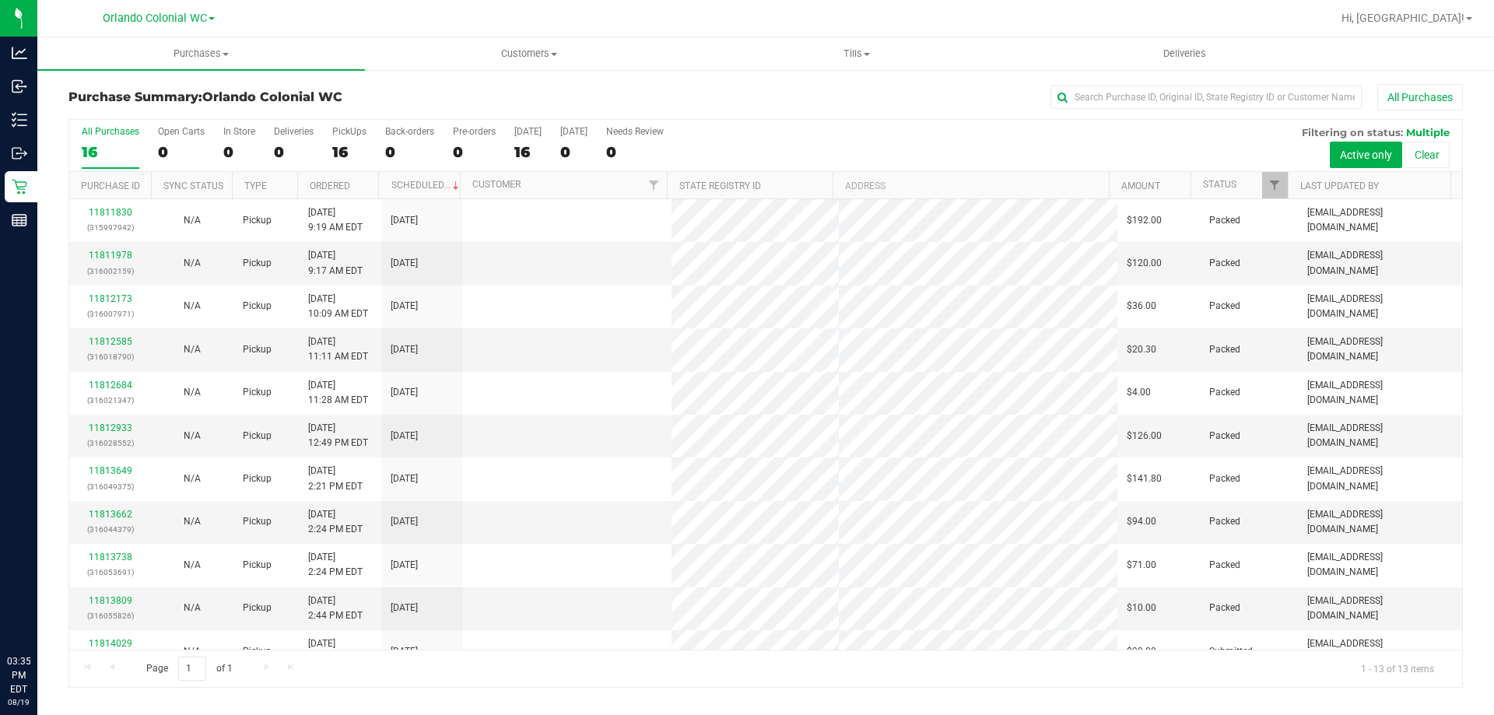  I want to click on div: PickUps, so click(349, 131).